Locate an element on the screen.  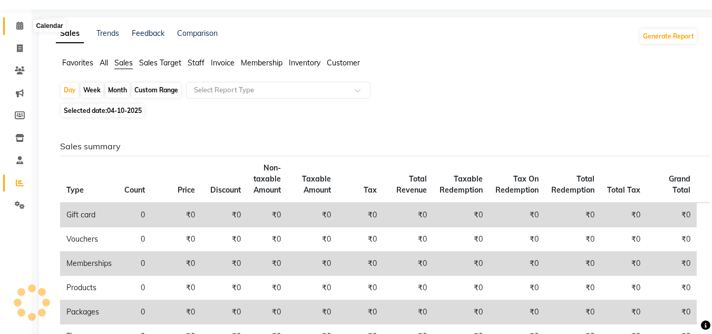
span: Tax On Redemption is located at coordinates (517, 184).